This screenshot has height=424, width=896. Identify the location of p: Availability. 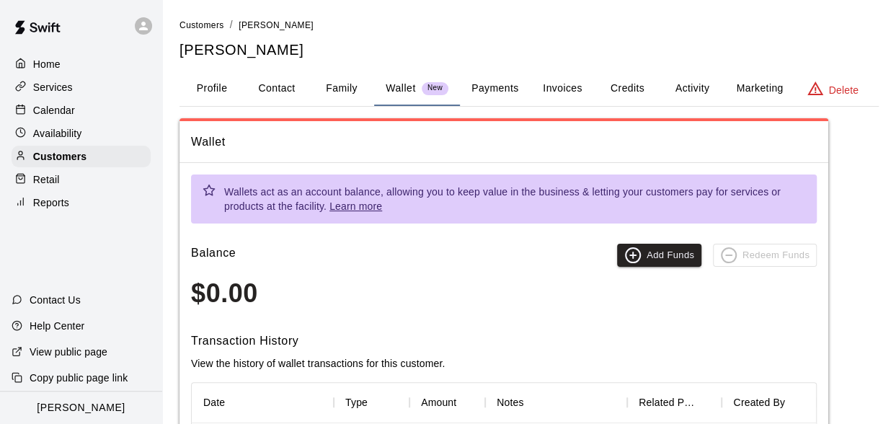
(58, 133).